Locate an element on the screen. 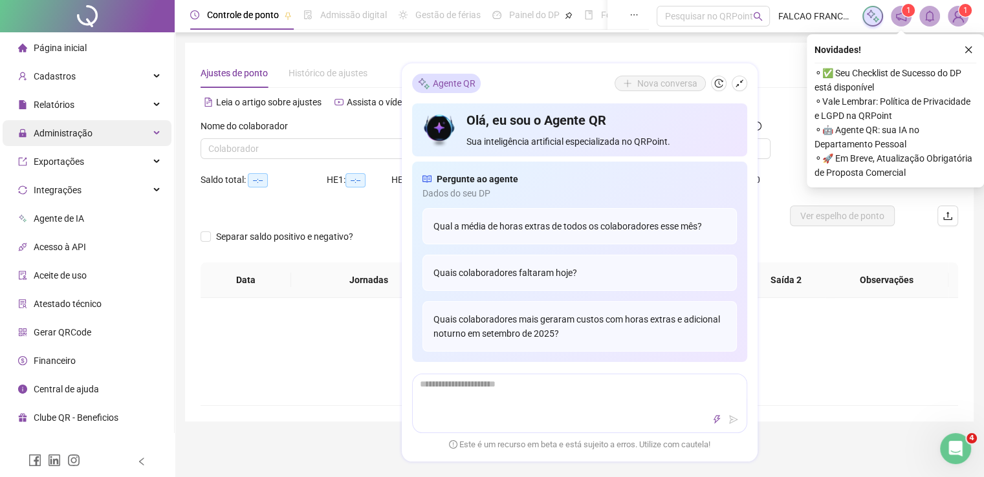  span: qrcode is located at coordinates (23, 332).